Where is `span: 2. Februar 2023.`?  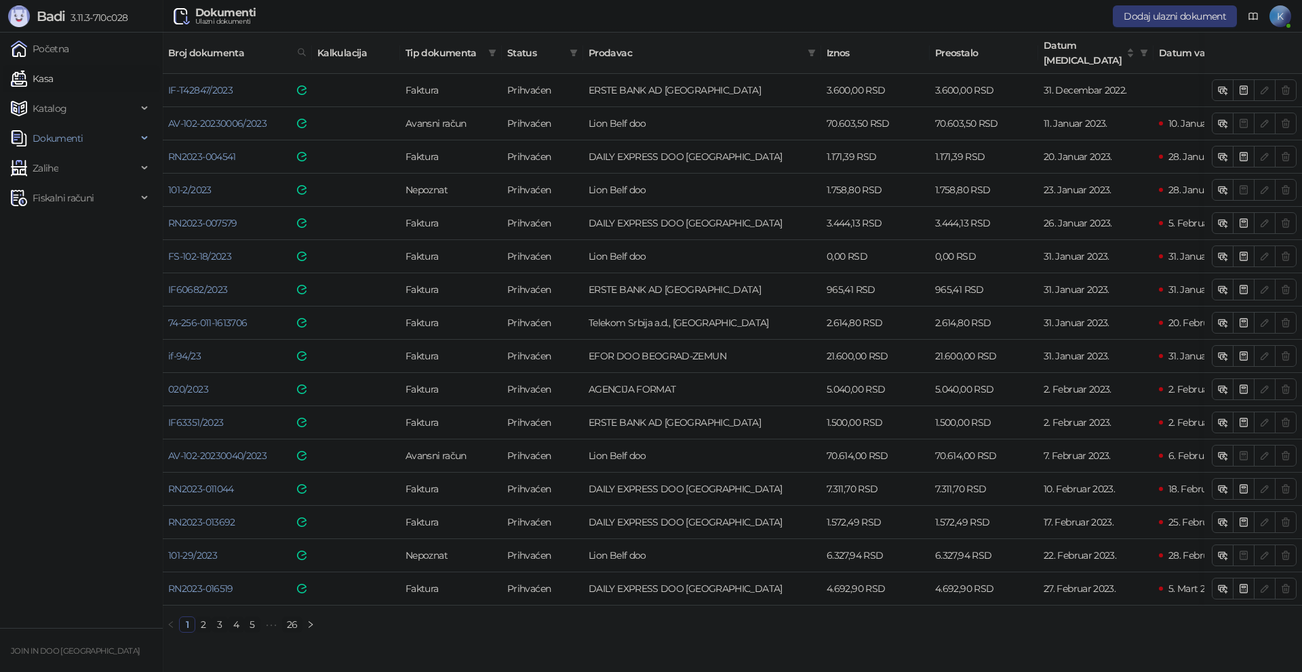
span: 2. Februar 2023. is located at coordinates (1203, 423).